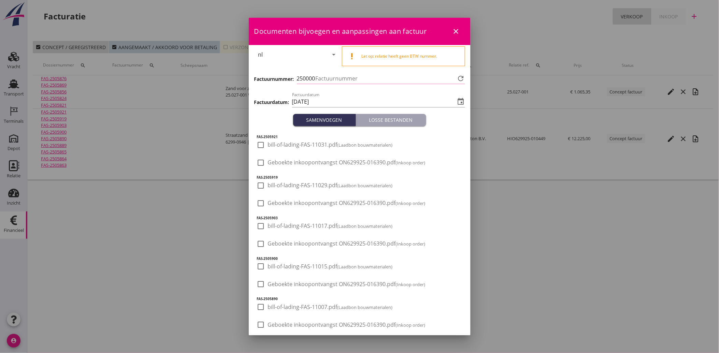  What do you see at coordinates (360, 218) in the screenshot?
I see `h5: FAS-2505903` at bounding box center [360, 218].